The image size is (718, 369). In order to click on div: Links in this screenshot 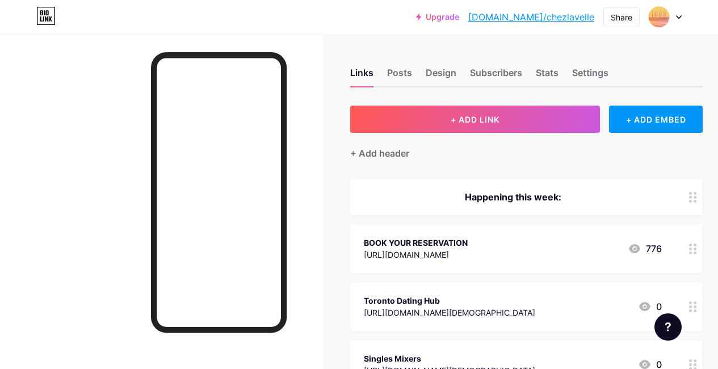, I will do `click(362, 76)`.